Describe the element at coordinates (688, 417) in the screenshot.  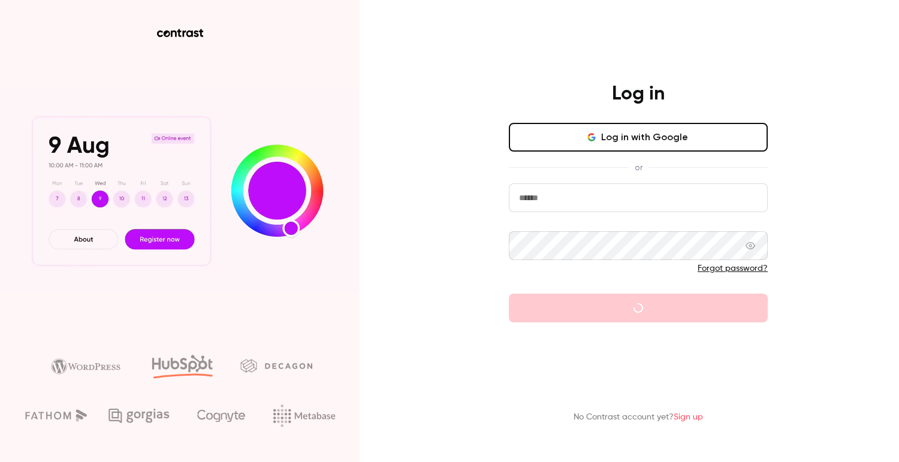
I see `a: Sign up` at that location.